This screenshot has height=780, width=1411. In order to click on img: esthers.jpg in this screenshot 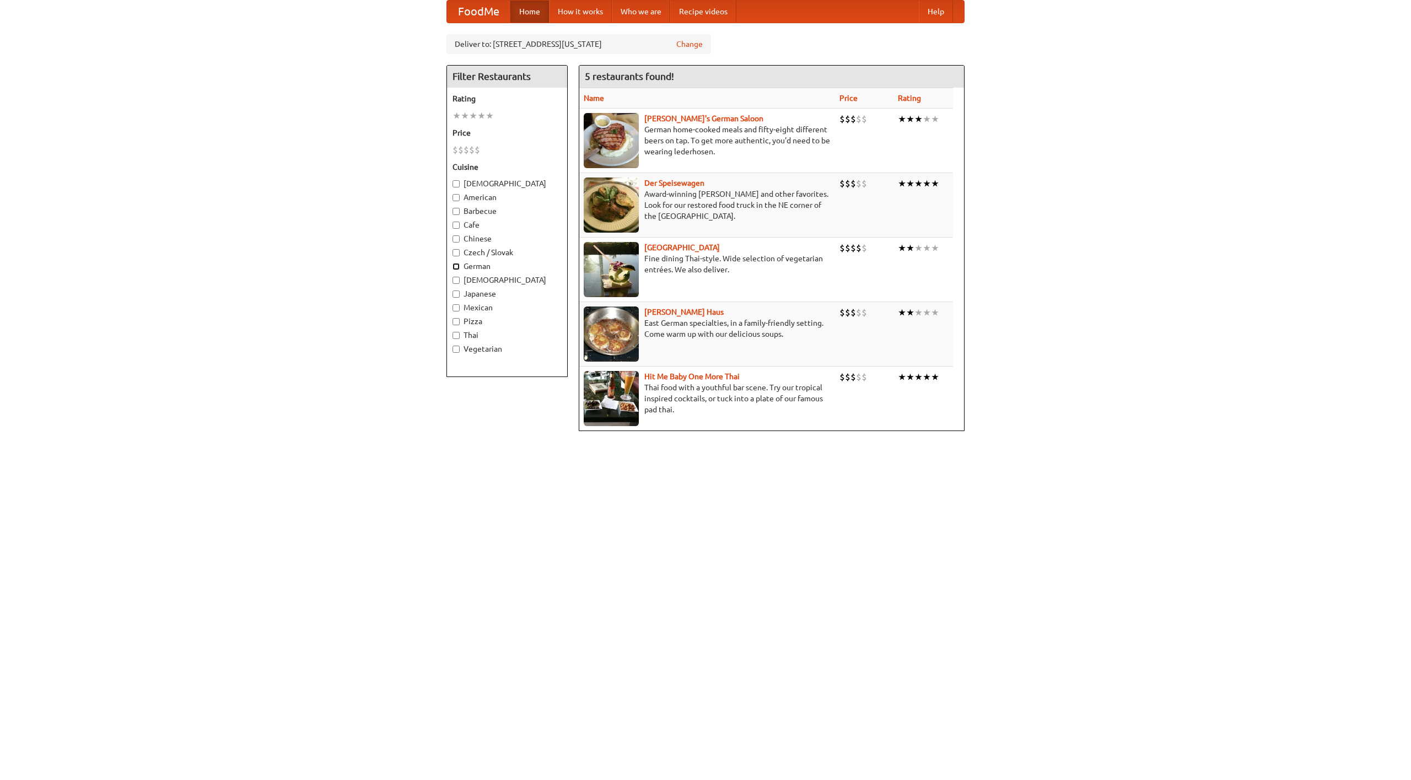, I will do `click(611, 141)`.